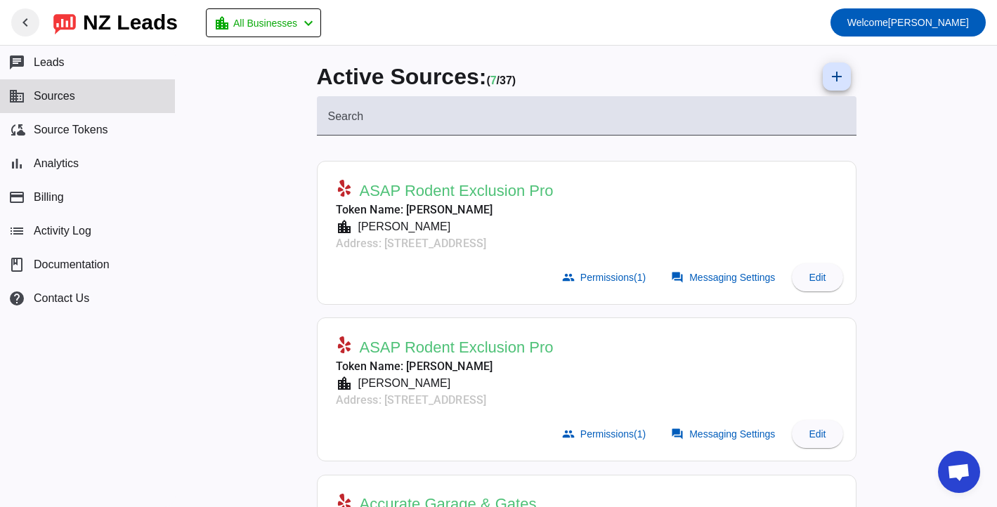 This screenshot has height=507, width=997. What do you see at coordinates (17, 197) in the screenshot?
I see `mat-icon: payment` at bounding box center [17, 197].